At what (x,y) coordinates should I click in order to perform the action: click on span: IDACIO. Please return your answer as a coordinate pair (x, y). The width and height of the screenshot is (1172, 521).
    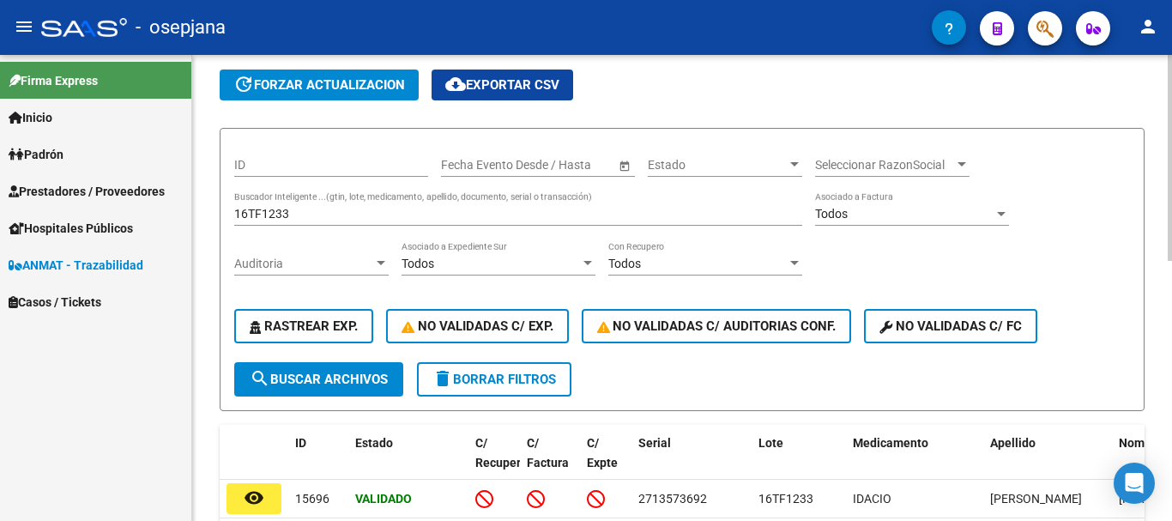
    Looking at the image, I should click on (871, 498).